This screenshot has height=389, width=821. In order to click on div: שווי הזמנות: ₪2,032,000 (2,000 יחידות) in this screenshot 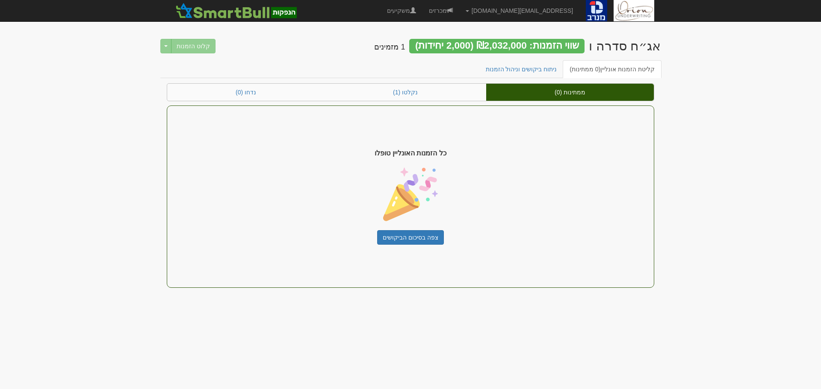, I will do `click(497, 46)`.